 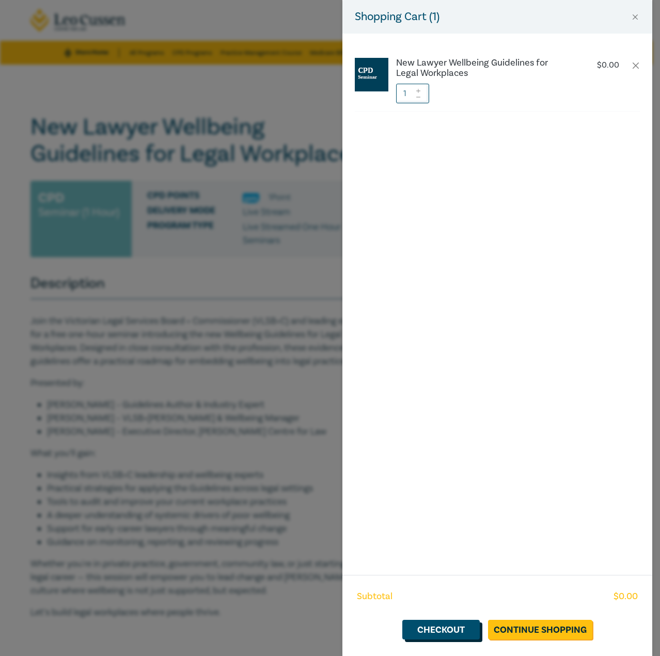 What do you see at coordinates (413, 93) in the screenshot?
I see `input: 1` at bounding box center [413, 93].